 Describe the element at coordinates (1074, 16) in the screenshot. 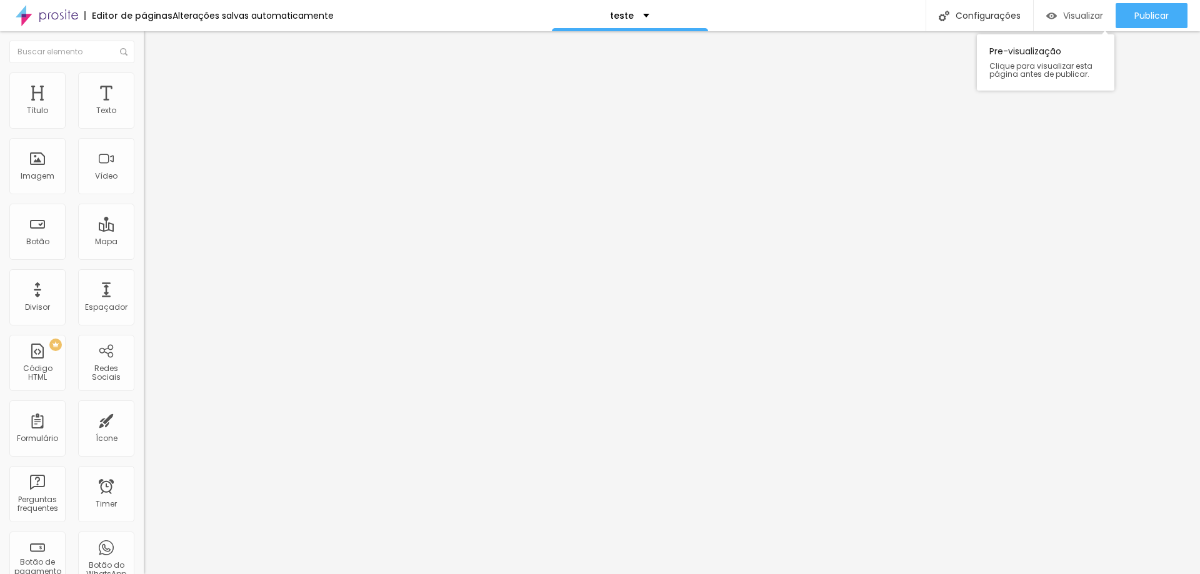

I see `button: Visualizar` at that location.